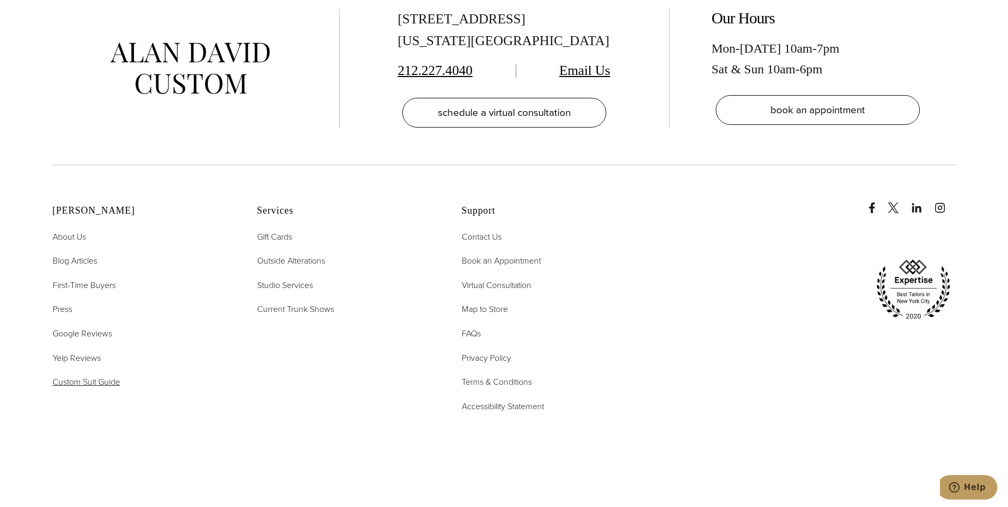 This screenshot has height=507, width=1008. Describe the element at coordinates (472, 334) in the screenshot. I see `a: FAQs` at that location.